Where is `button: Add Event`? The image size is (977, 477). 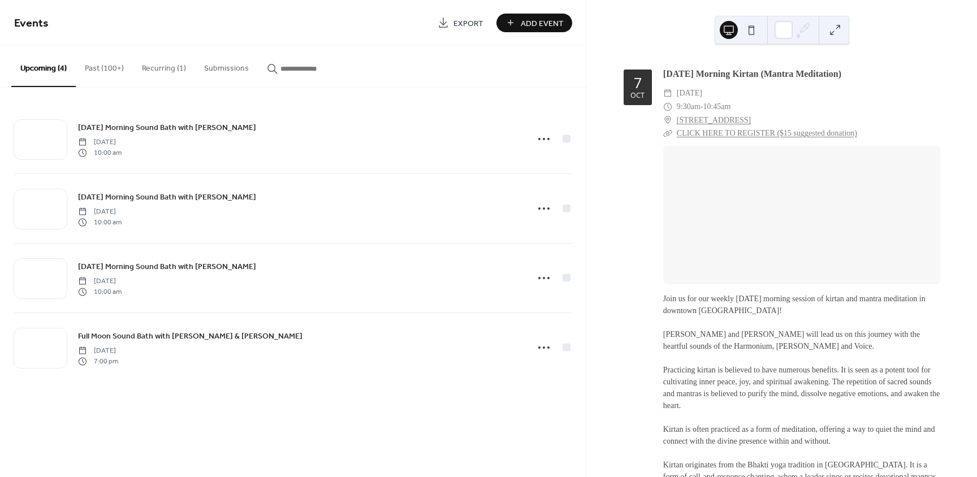 button: Add Event is located at coordinates (534, 23).